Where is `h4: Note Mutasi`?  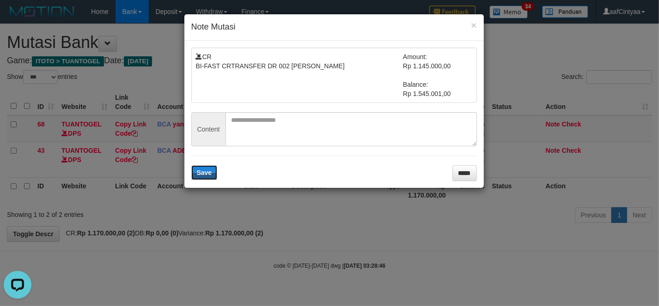
h4: Note Mutasi is located at coordinates (334, 27).